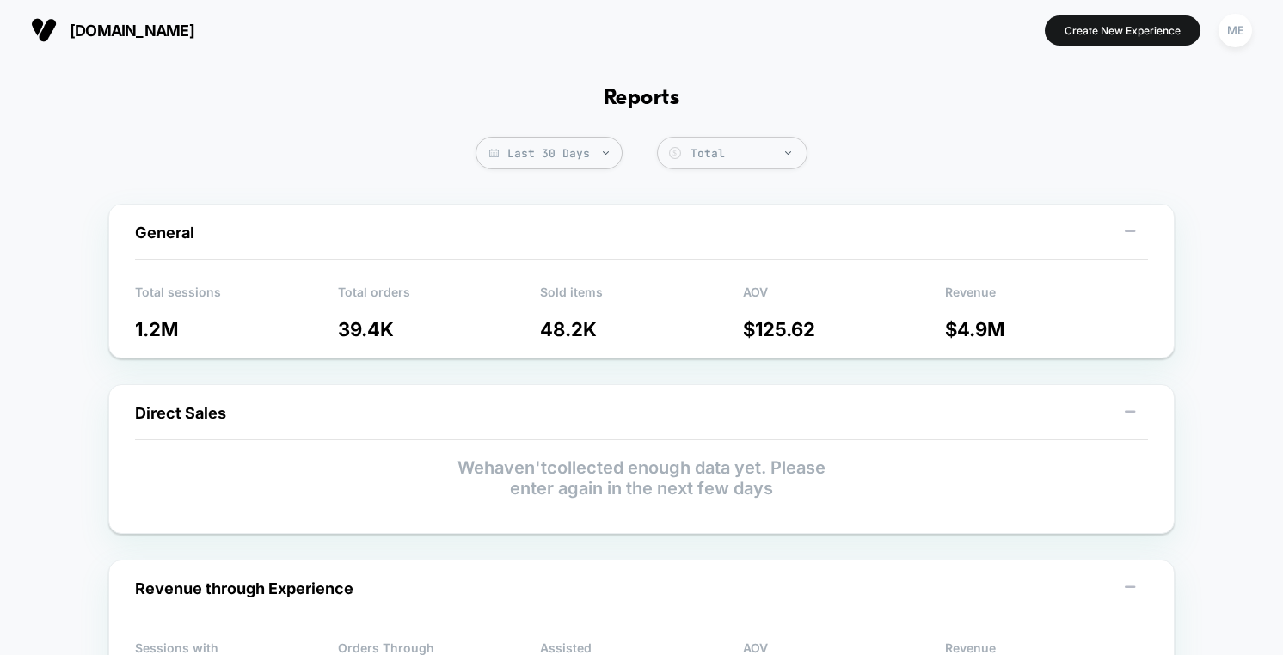  I want to click on button: ME, so click(1234, 30).